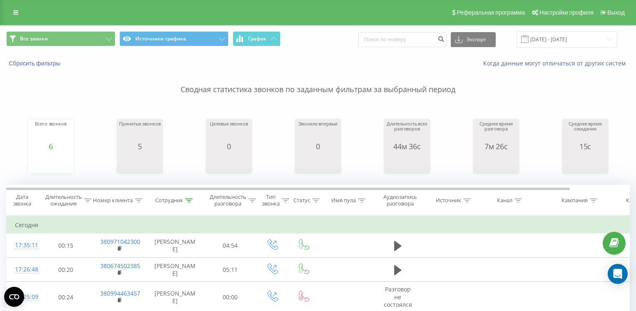  Describe the element at coordinates (491, 12) in the screenshot. I see `span: Реферальная программа` at that location.